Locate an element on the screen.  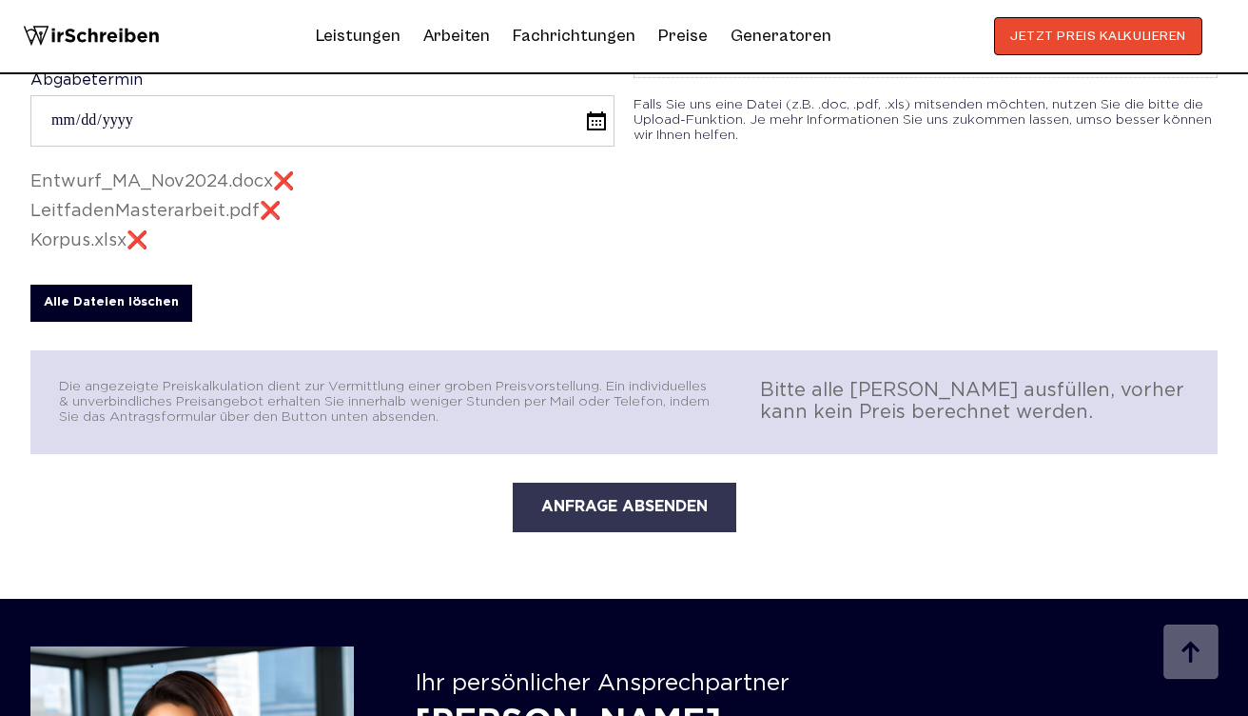
div: Ihr persönlicher Ansprechpartner is located at coordinates (693, 684).